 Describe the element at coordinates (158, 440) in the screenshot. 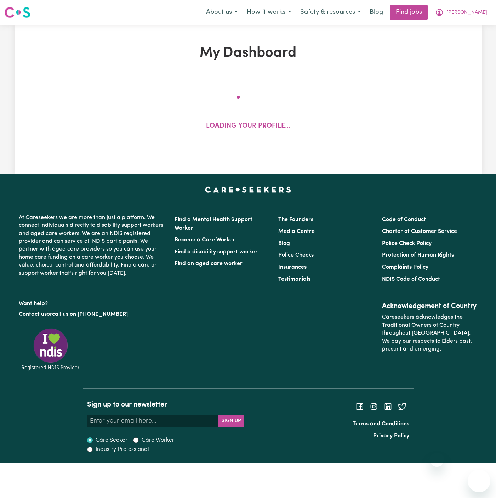

I see `label: Care Worker` at that location.